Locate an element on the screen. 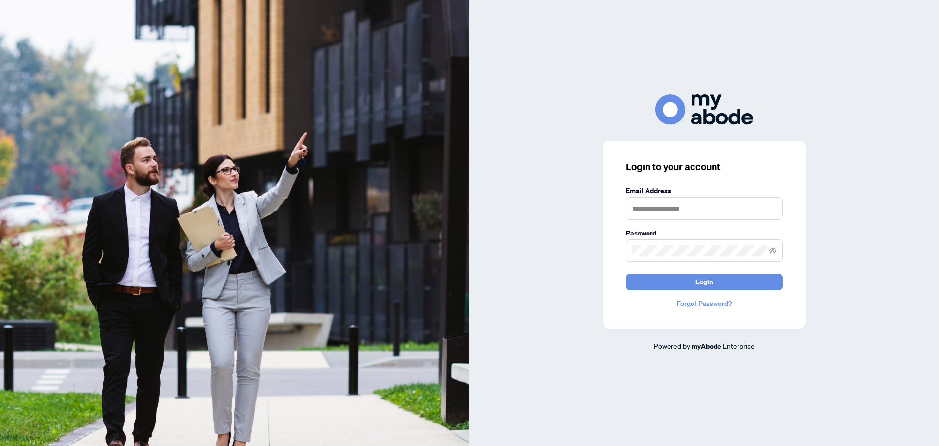 Image resolution: width=939 pixels, height=446 pixels. span: Enterprise is located at coordinates (739, 345).